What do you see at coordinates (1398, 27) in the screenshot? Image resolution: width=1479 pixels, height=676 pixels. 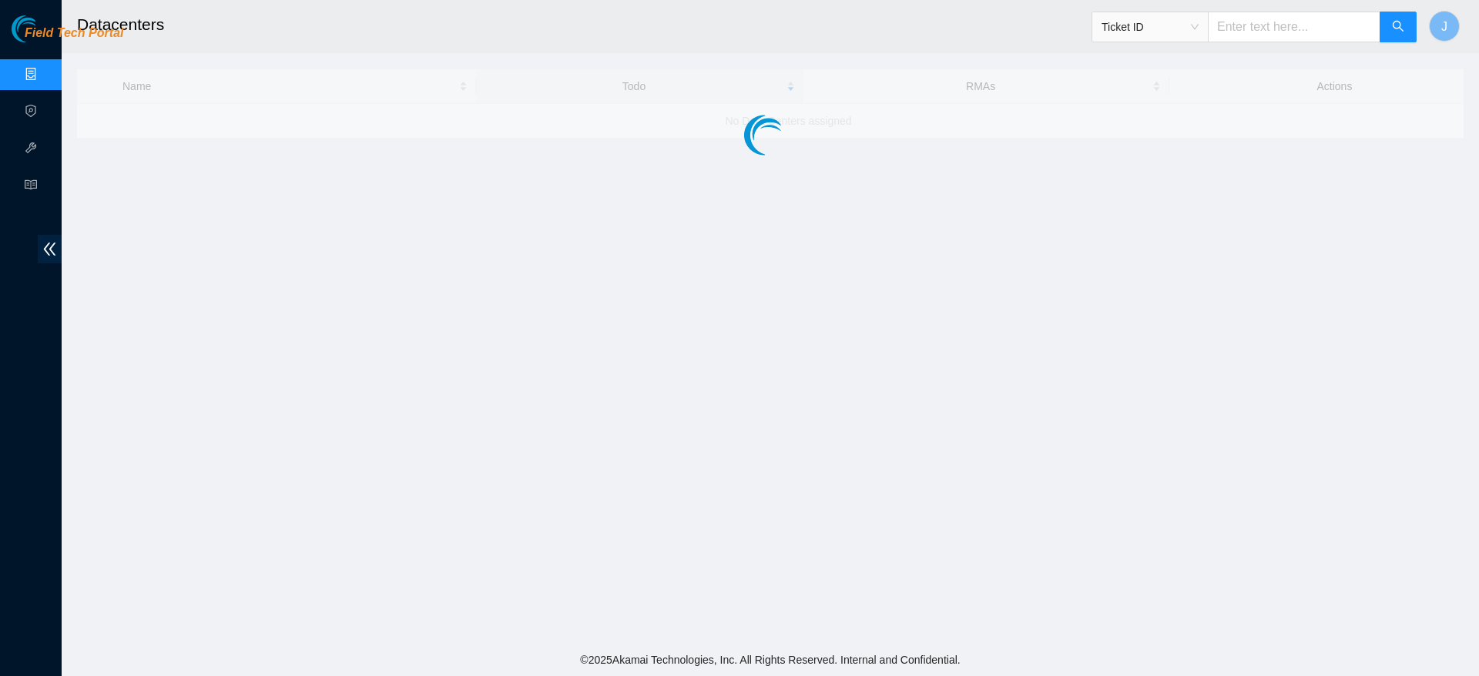 I see `button: search` at bounding box center [1398, 27].